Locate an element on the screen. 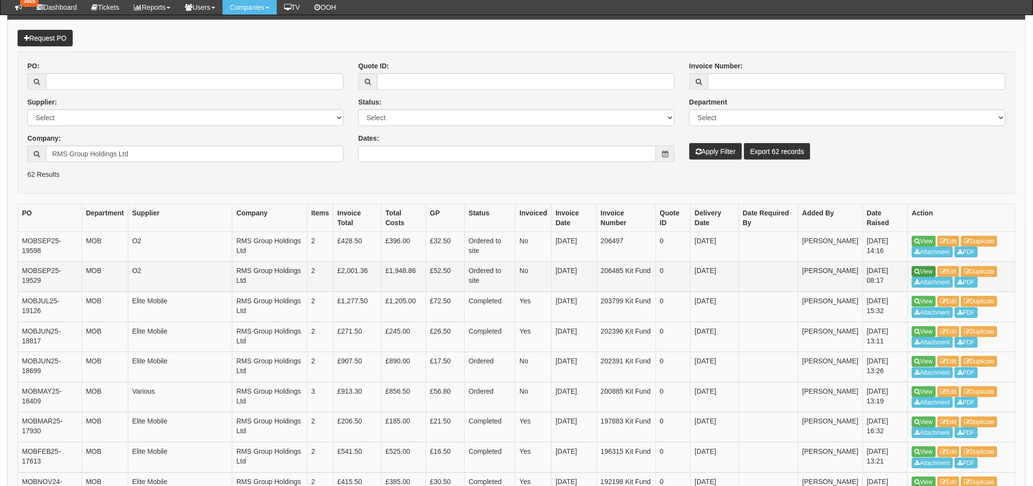 Image resolution: width=1033 pixels, height=486 pixels. td: Elite Mobile is located at coordinates (180, 307).